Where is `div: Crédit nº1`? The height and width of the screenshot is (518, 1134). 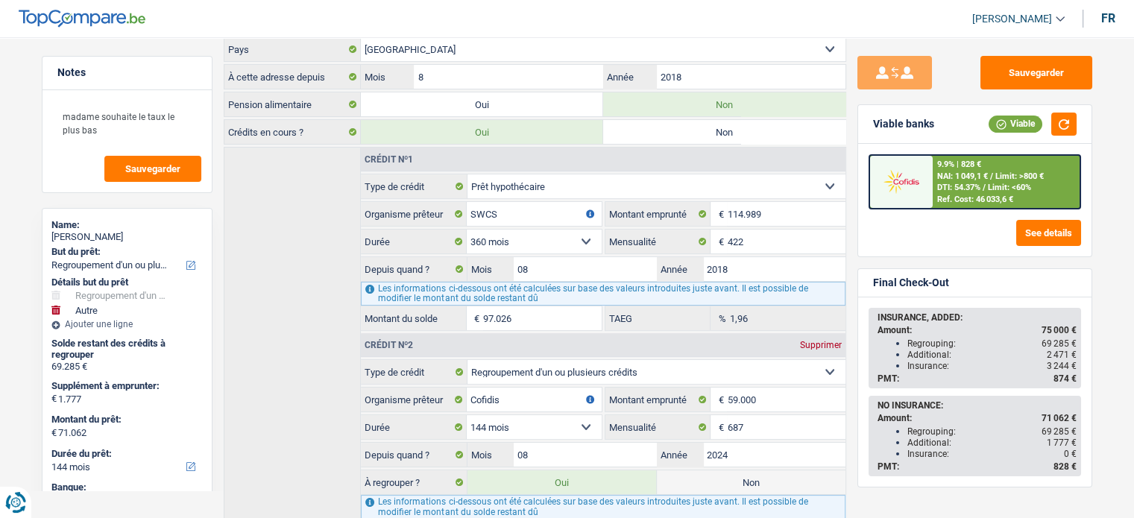
div: Crédit nº1 is located at coordinates (388, 160).